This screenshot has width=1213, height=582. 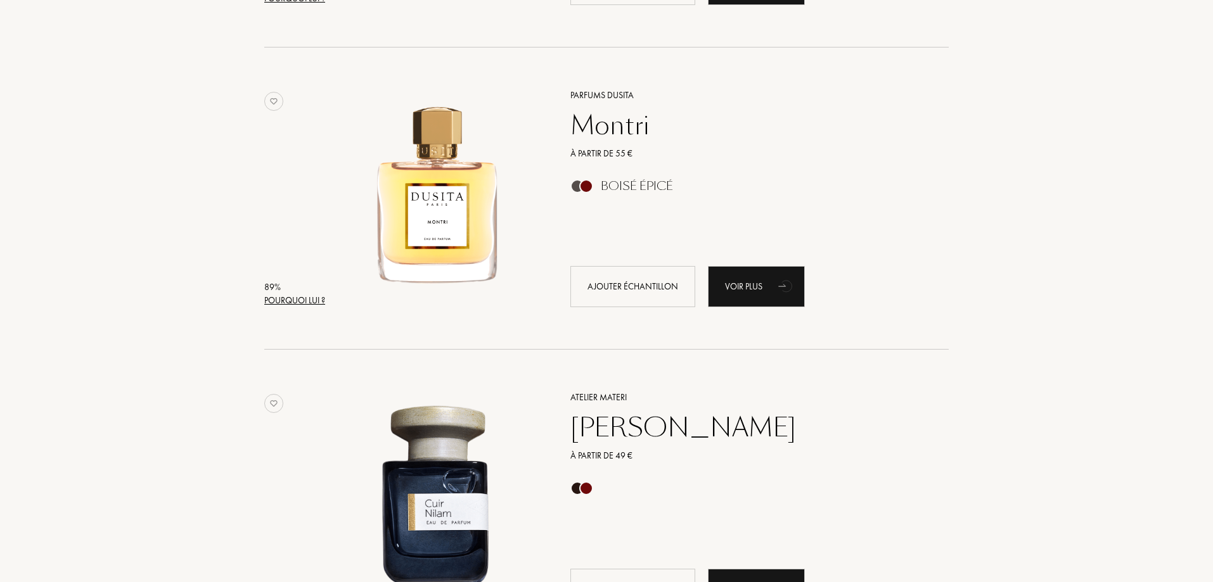 I want to click on a: Montri, so click(x=745, y=125).